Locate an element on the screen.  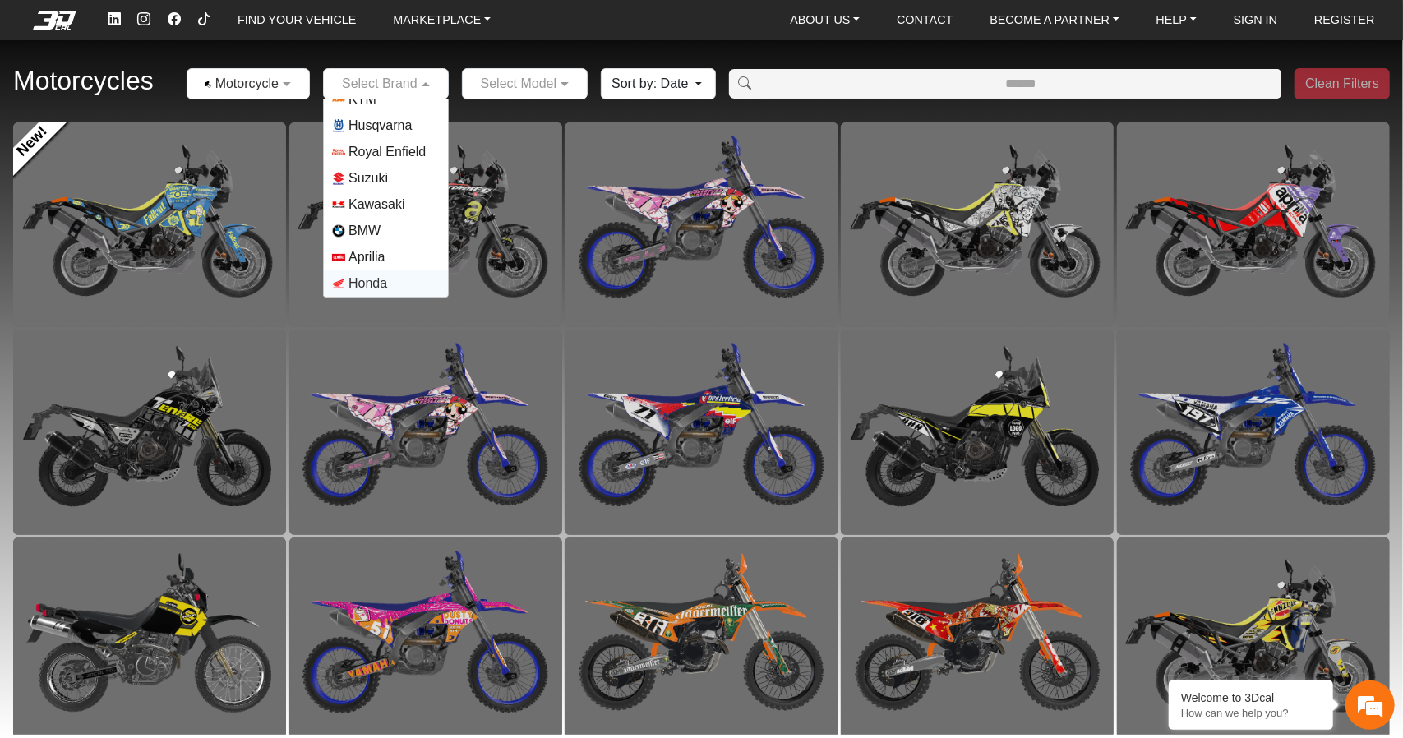
span: Husqvarna is located at coordinates (380, 126).